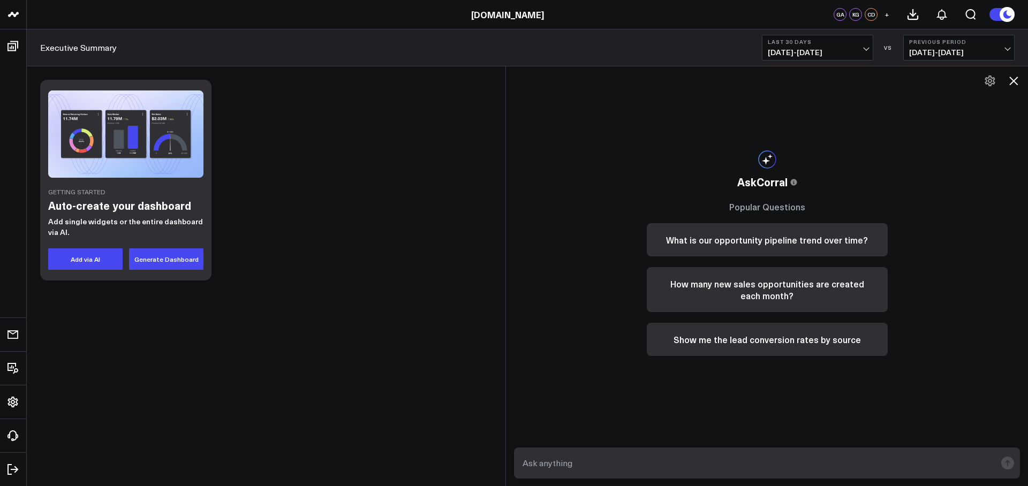 The width and height of the screenshot is (1028, 486). What do you see at coordinates (959, 42) in the screenshot?
I see `b: Previous Period` at bounding box center [959, 42].